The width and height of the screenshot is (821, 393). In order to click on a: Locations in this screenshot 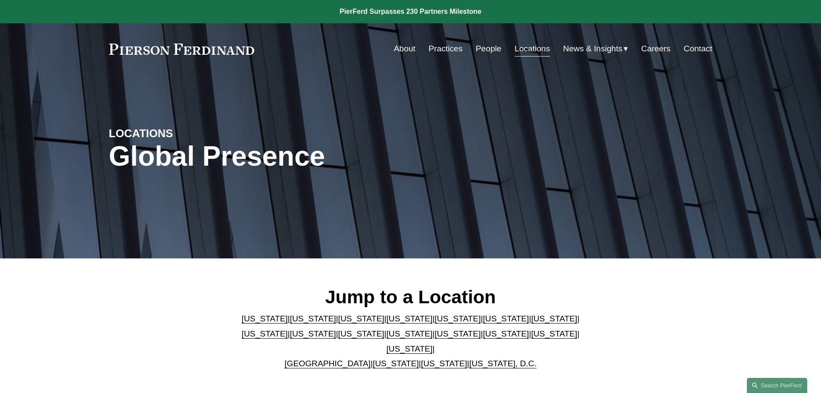, I will do `click(532, 49)`.